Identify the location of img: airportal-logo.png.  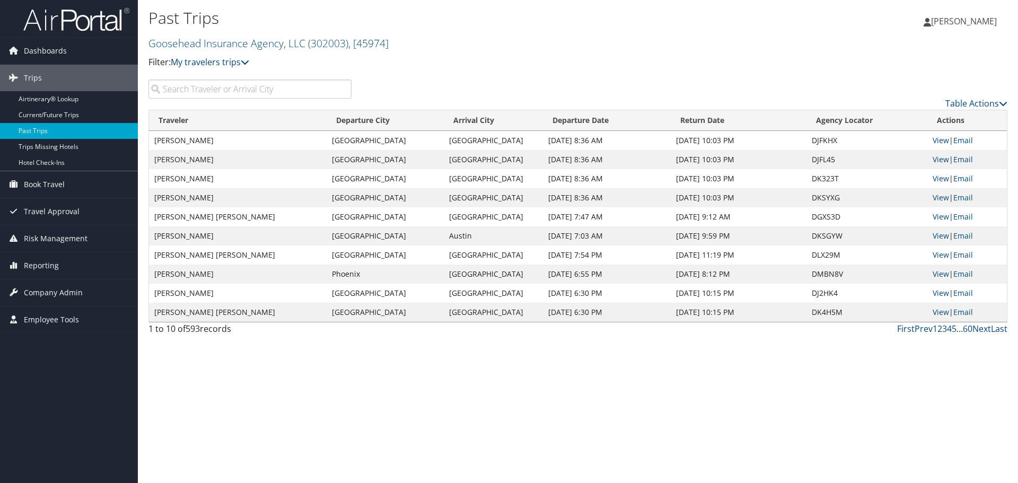
(76, 19).